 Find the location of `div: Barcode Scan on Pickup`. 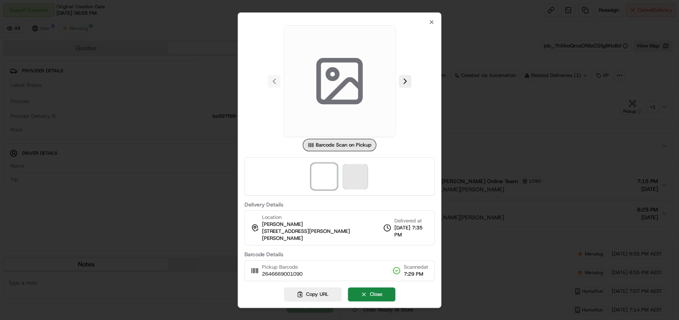

div: Barcode Scan on Pickup is located at coordinates (339, 145).